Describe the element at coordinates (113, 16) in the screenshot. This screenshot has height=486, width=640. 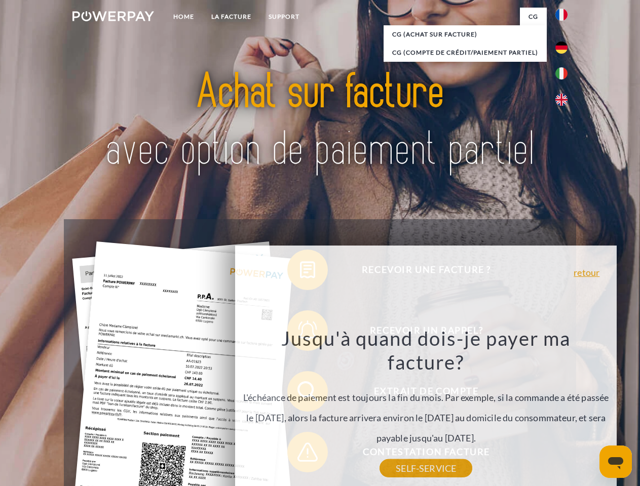
I see `img: logo-powerpay-white.svg` at that location.